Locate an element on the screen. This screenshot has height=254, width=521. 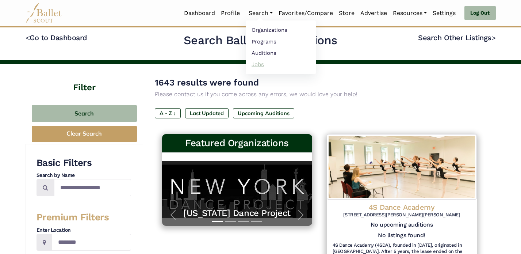
input: Location is located at coordinates (91, 242).